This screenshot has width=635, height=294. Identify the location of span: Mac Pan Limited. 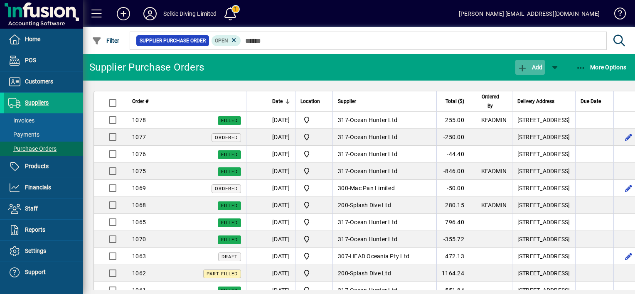
(372, 188).